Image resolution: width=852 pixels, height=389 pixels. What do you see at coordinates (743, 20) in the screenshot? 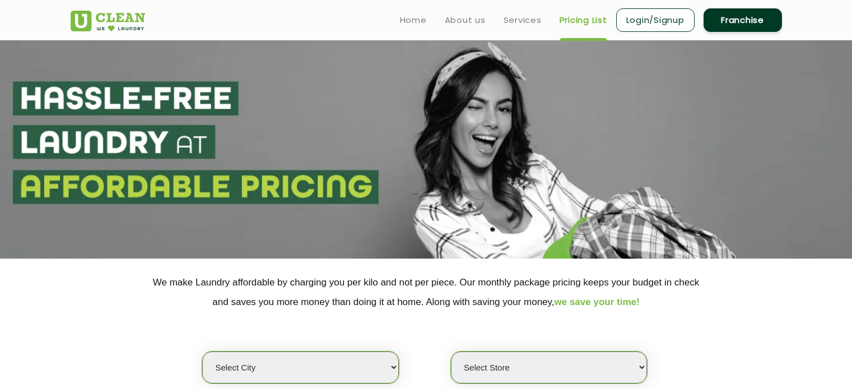
I see `a: Franchise` at bounding box center [743, 20].